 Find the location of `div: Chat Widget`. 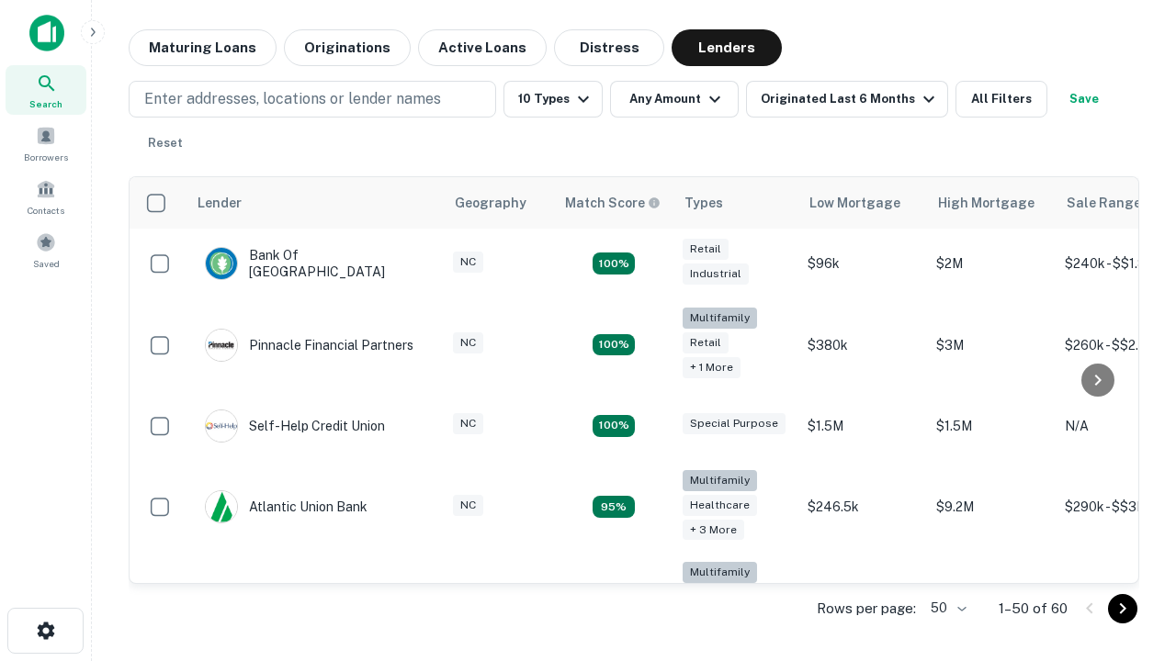

div: Chat Widget is located at coordinates (1130, 500).